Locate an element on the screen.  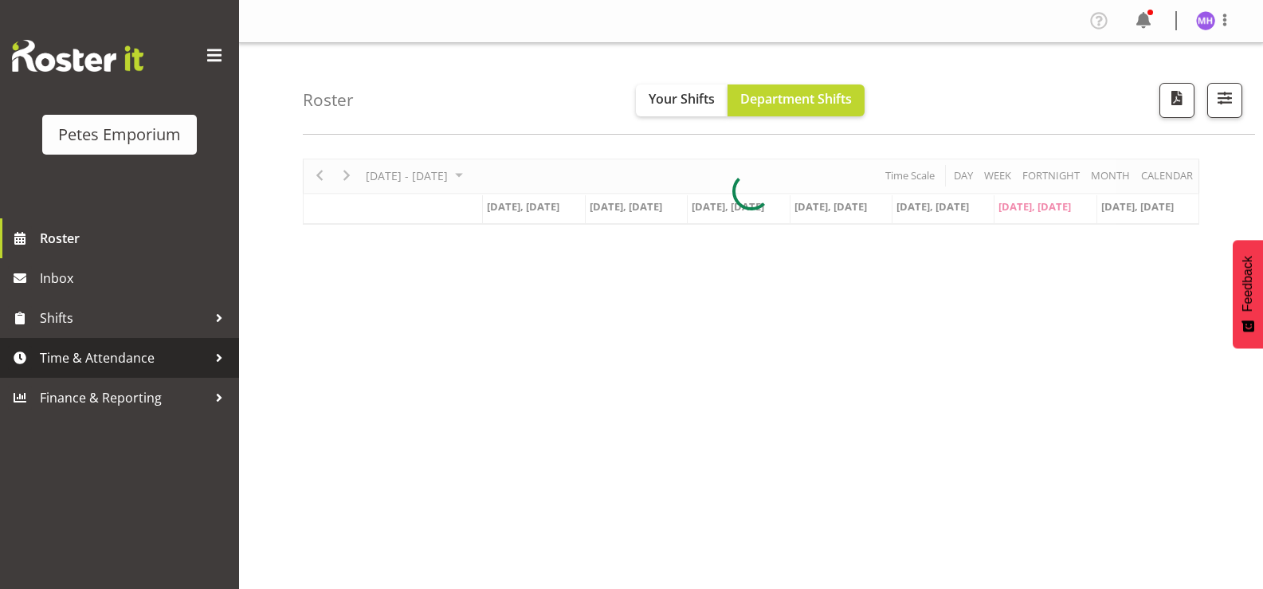
span: Time & Attendance is located at coordinates (123, 358).